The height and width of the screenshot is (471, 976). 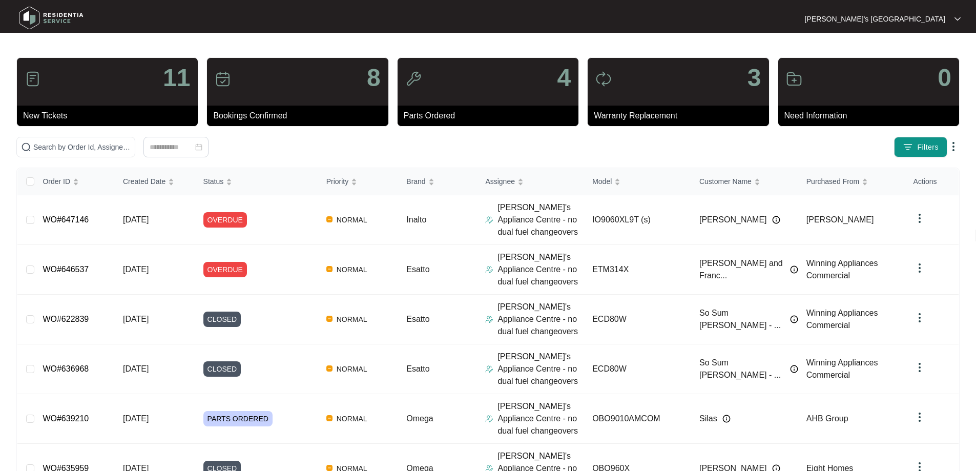 What do you see at coordinates (66, 418) in the screenshot?
I see `a: WO#639210` at bounding box center [66, 418].